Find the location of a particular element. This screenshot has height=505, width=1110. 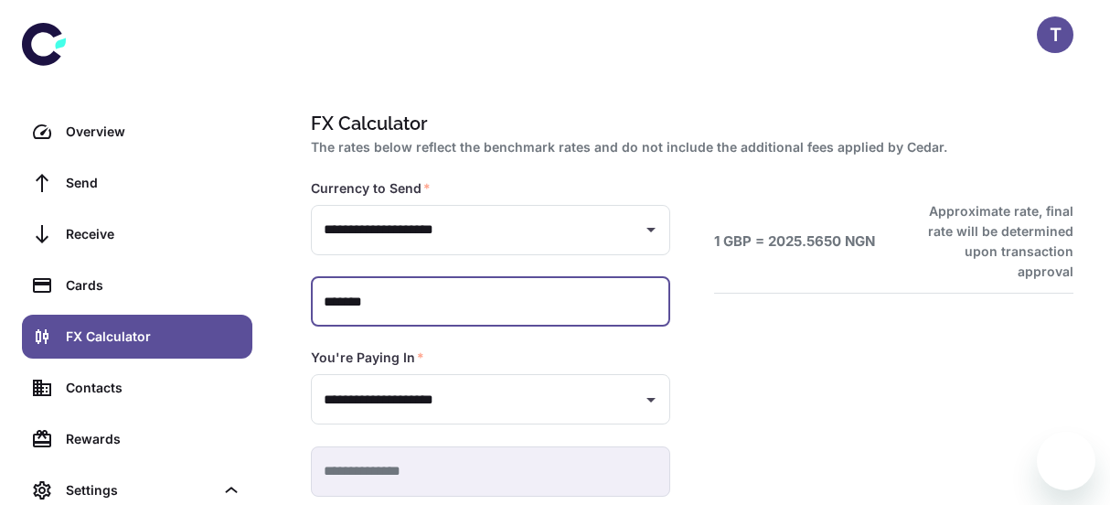

h1: FX Calculator is located at coordinates (688, 123).